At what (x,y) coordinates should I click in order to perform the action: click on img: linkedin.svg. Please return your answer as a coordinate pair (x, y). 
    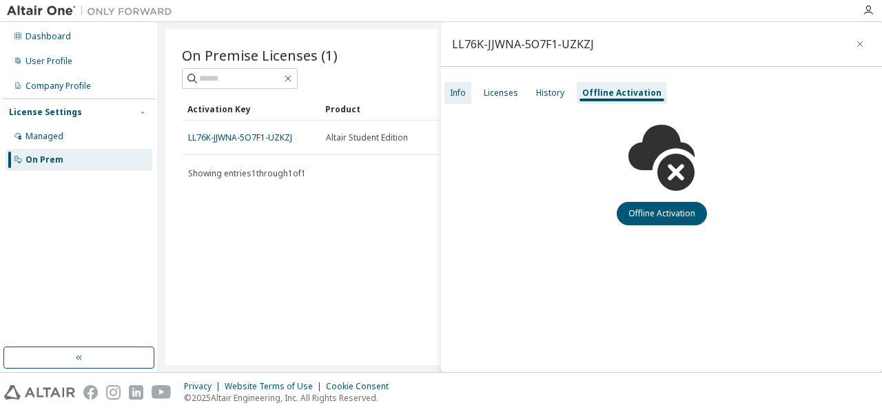
    Looking at the image, I should click on (136, 392).